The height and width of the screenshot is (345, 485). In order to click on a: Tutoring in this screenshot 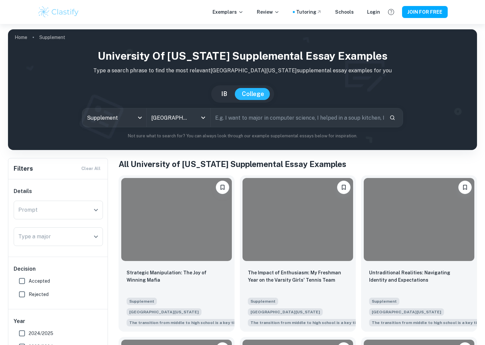, I will do `click(309, 12)`.